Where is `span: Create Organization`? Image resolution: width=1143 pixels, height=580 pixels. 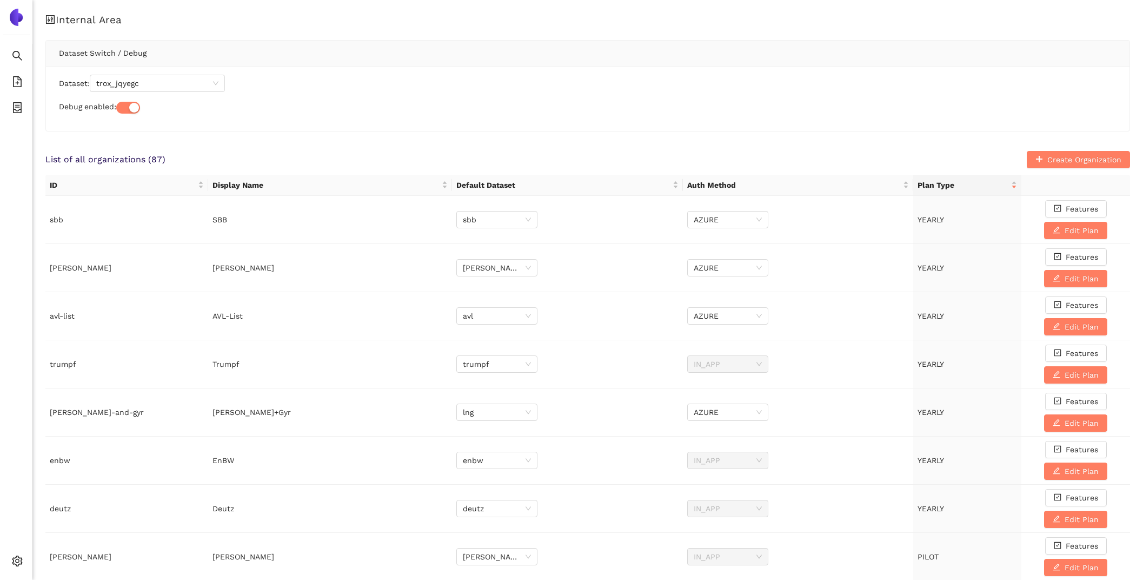 span: Create Organization is located at coordinates (1084, 160).